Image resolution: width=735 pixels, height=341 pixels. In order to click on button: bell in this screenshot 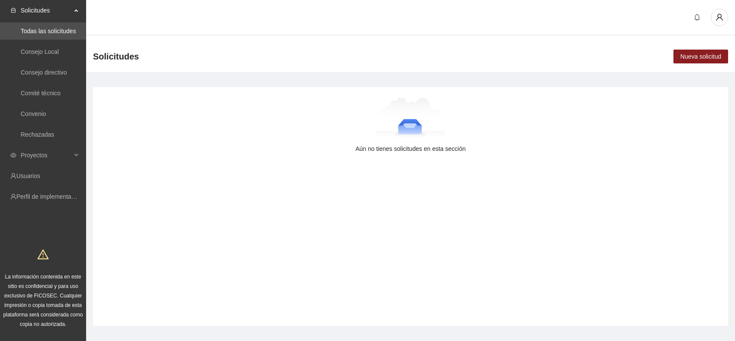, I will do `click(697, 17)`.